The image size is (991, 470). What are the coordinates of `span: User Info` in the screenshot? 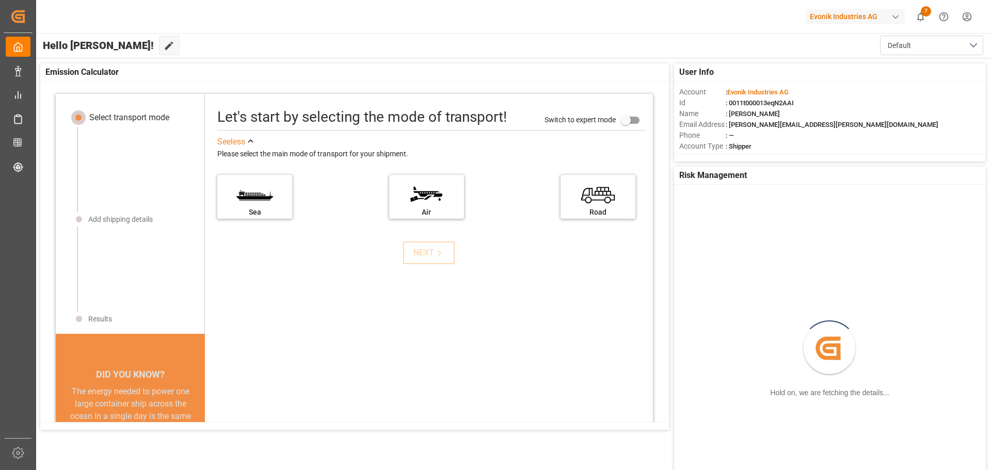 It's located at (696, 72).